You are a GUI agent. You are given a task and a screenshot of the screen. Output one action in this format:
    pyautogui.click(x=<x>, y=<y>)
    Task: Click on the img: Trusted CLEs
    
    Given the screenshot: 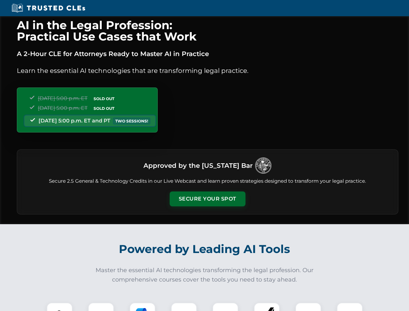 What is the action you would take?
    pyautogui.click(x=48, y=8)
    